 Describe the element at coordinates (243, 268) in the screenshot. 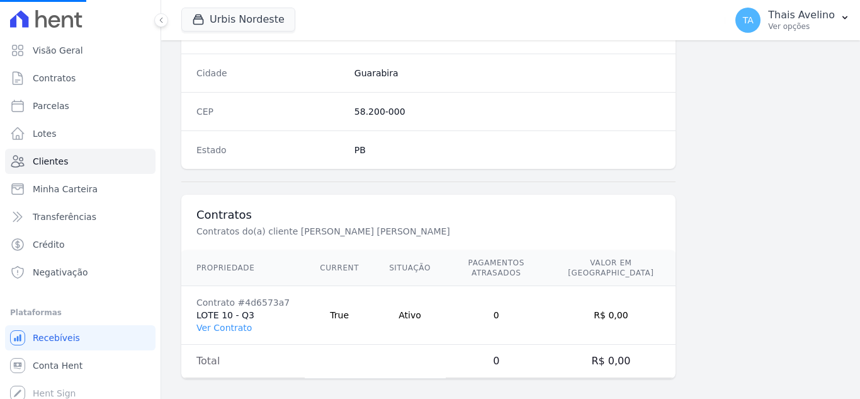

I see `th: Propriedade` at that location.